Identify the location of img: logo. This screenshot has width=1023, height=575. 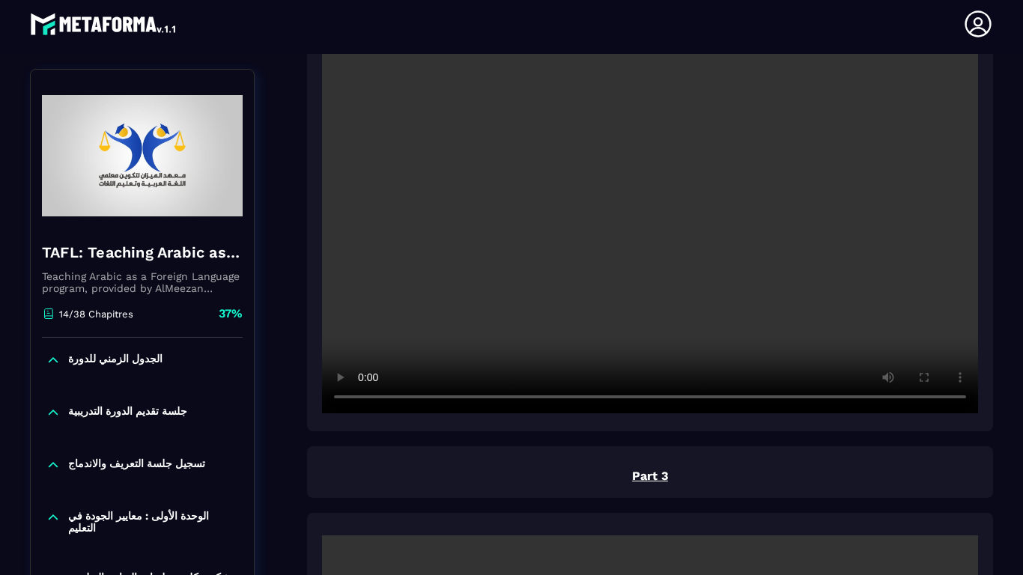
(104, 24).